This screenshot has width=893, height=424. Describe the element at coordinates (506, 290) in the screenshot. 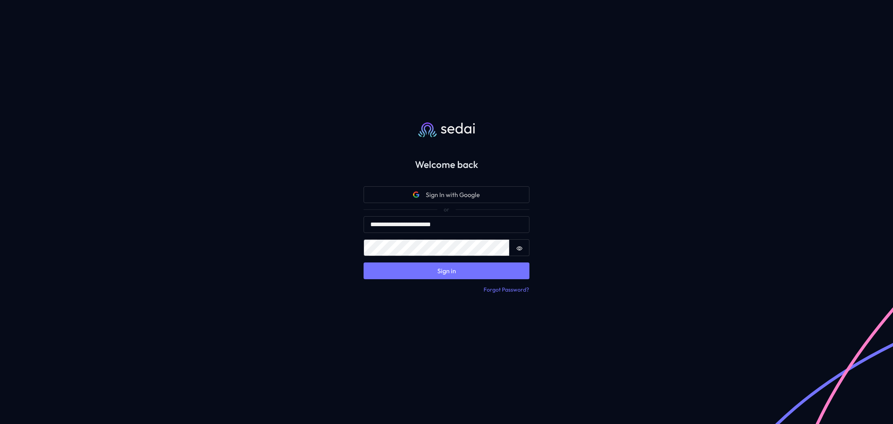

I see `button: Forgot Password?` at that location.